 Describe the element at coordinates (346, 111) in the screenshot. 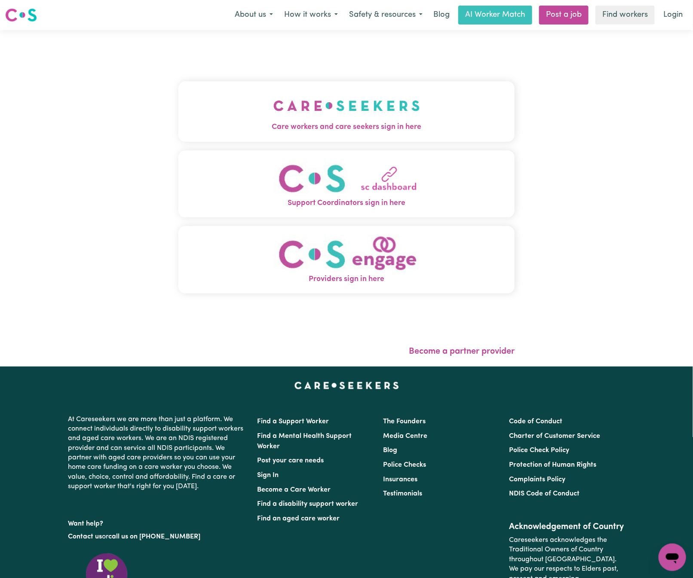

I see `button: Care workers and care seekers sign in here` at that location.